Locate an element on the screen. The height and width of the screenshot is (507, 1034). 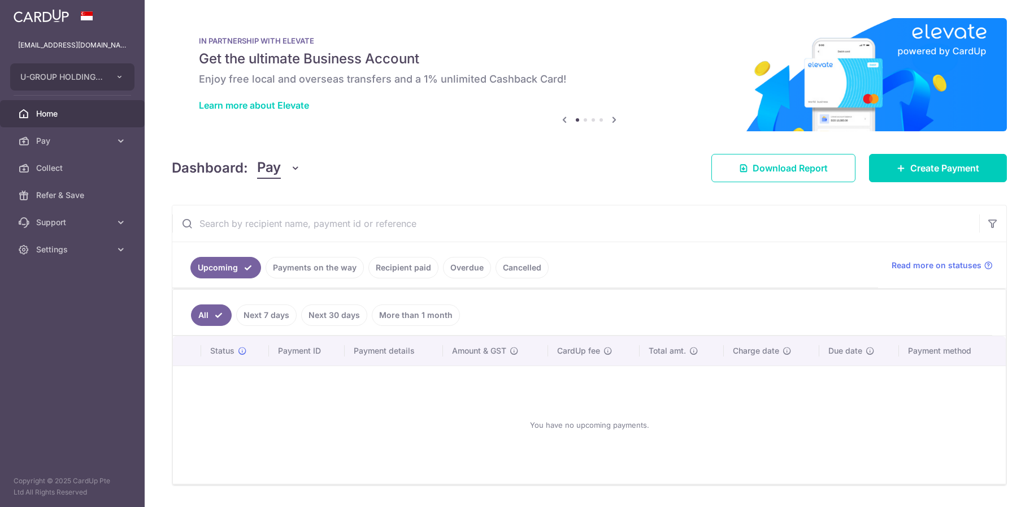
th: Payment method is located at coordinates (953, 350).